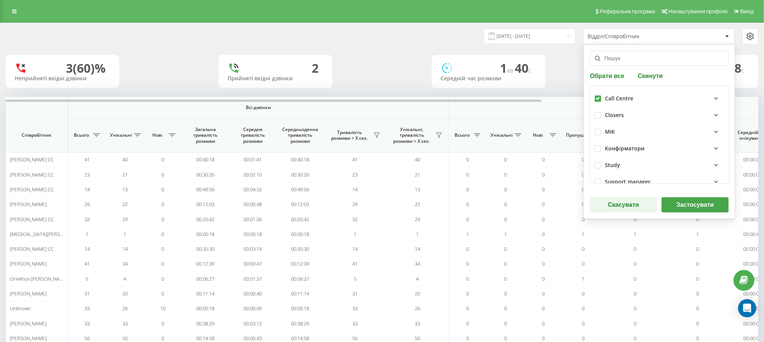 Image resolution: width=764 pixels, height=342 pixels. What do you see at coordinates (125, 204) in the screenshot?
I see `span: 22` at bounding box center [125, 204].